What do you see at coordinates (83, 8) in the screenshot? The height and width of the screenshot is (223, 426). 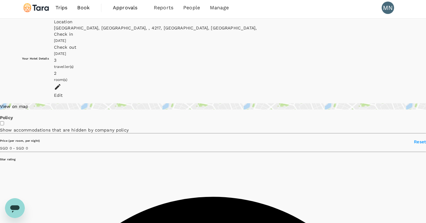 I see `span: Book` at bounding box center [83, 8].